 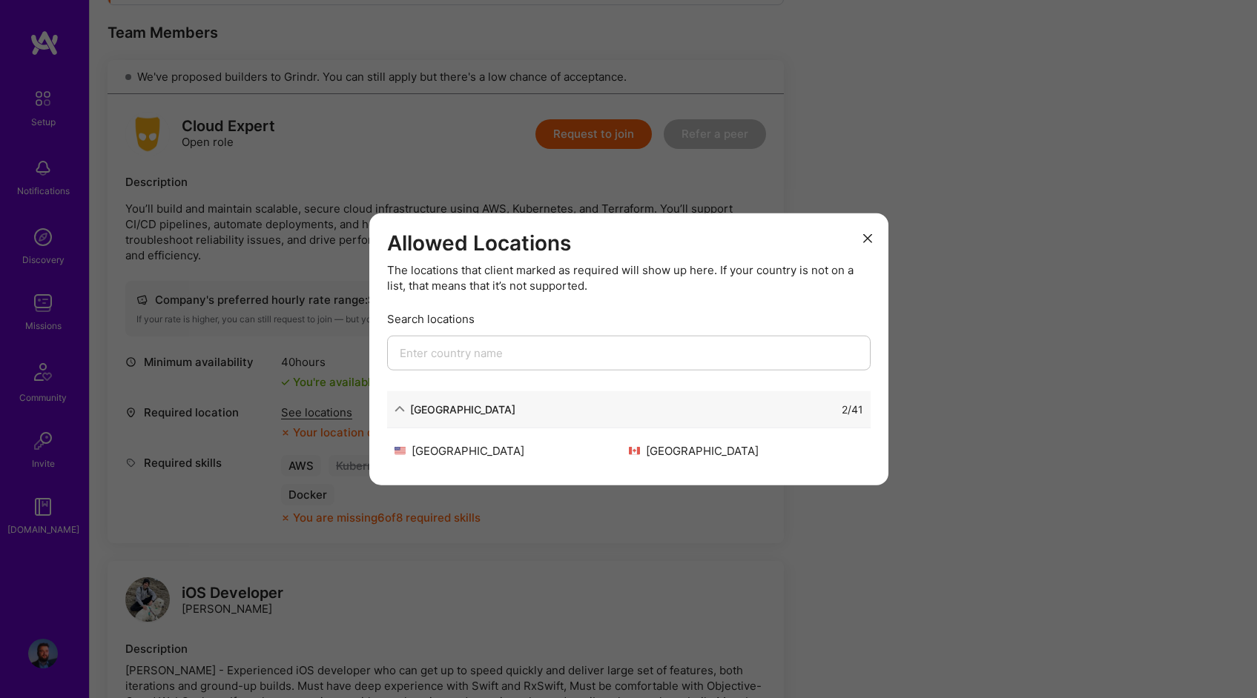 What do you see at coordinates (629, 349) in the screenshot?
I see `div: modal` at bounding box center [629, 349].